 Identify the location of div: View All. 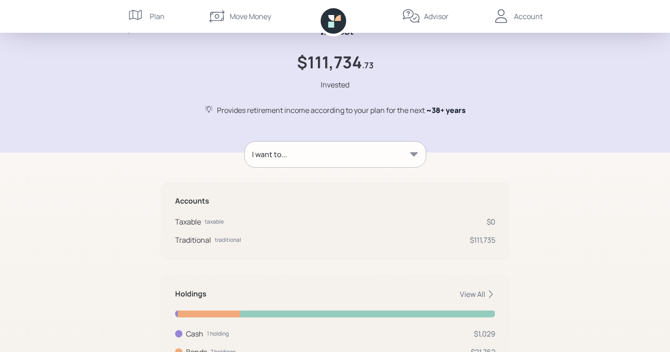
(478, 294).